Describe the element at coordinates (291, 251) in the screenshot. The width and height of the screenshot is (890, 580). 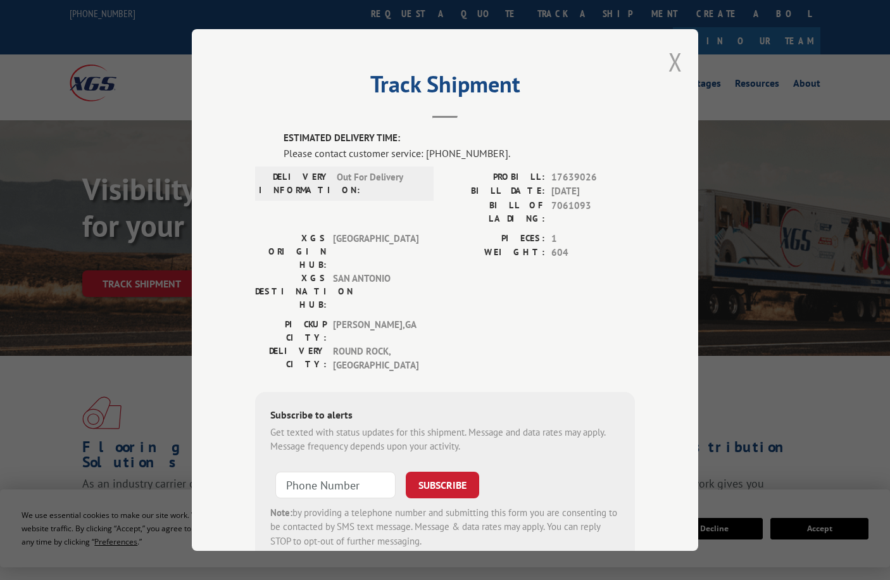
I see `label: XGS ORIGIN HUB:` at that location.